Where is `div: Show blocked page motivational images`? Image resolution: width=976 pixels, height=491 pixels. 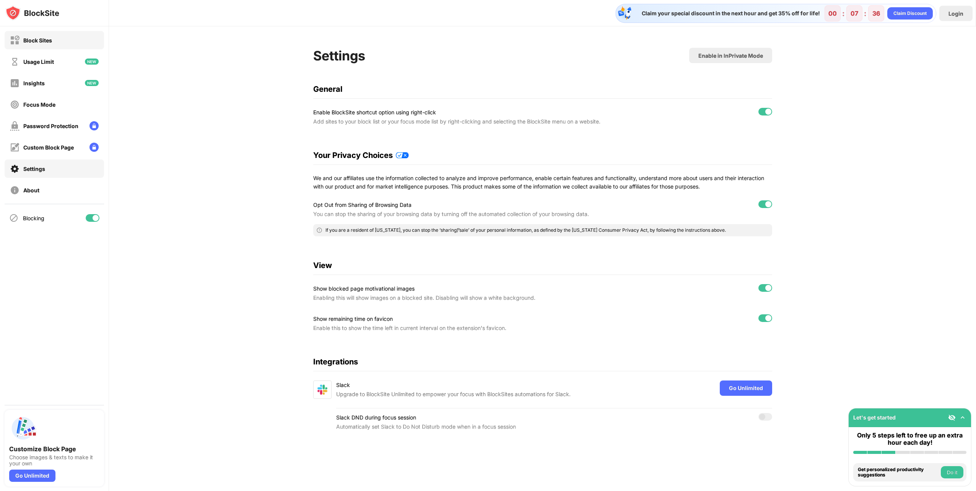 div: Show blocked page motivational images is located at coordinates (474, 289).